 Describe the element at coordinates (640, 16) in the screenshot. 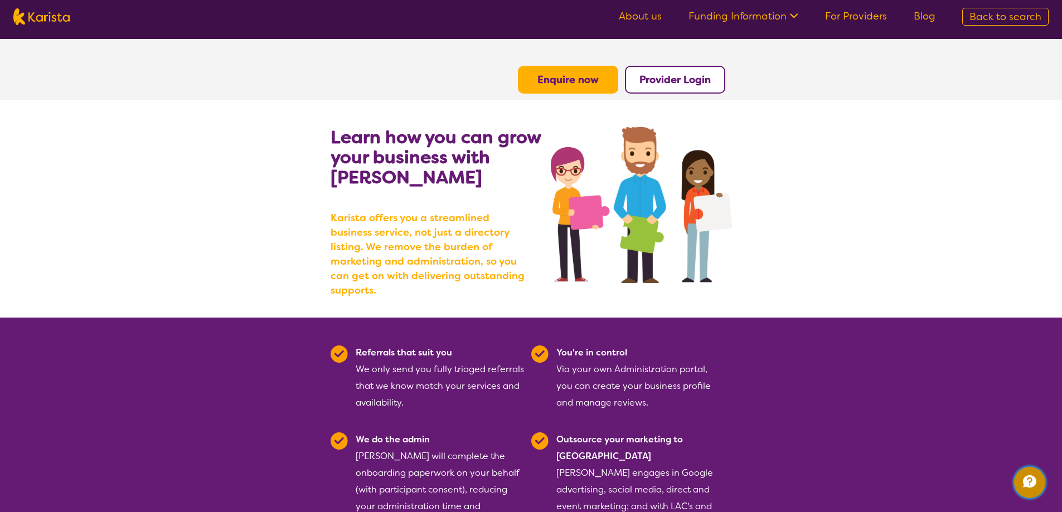

I see `a: About us` at that location.